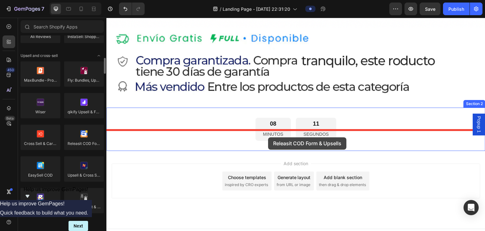  What do you see at coordinates (10, 70) in the screenshot?
I see `div: 450` at bounding box center [10, 70].